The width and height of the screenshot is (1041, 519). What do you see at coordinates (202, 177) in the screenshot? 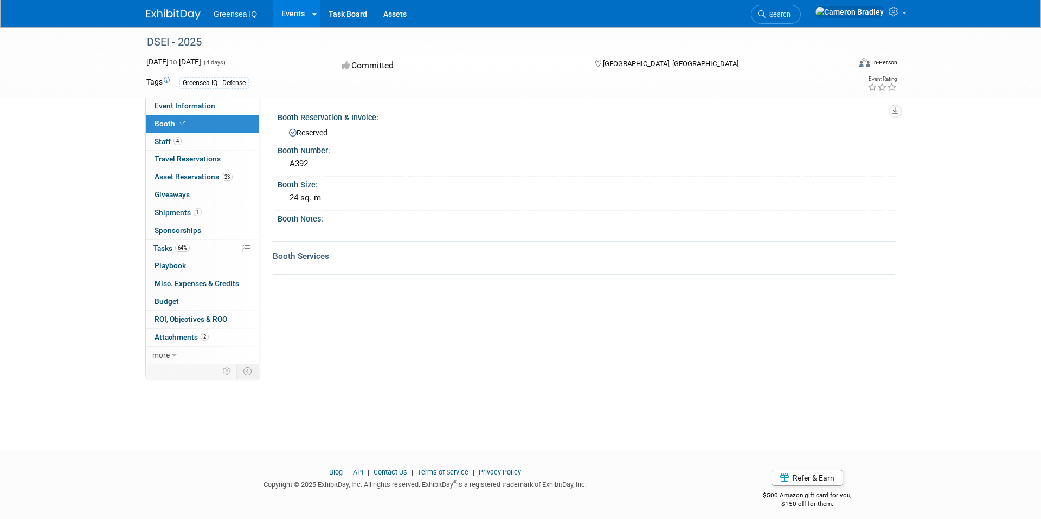
I see `a: Asset Reservations23` at bounding box center [202, 177].